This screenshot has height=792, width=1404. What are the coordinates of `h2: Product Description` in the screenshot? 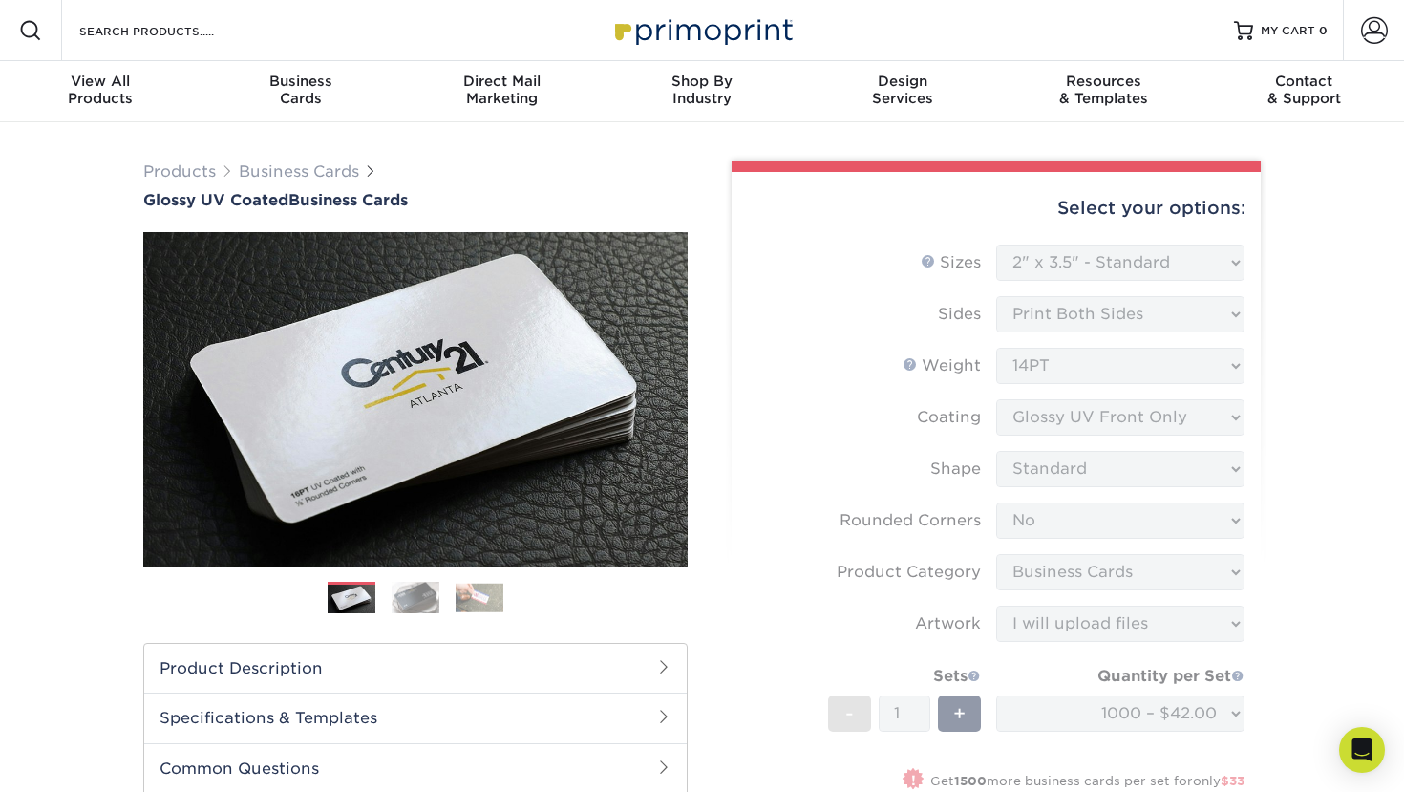 It's located at (415, 668).